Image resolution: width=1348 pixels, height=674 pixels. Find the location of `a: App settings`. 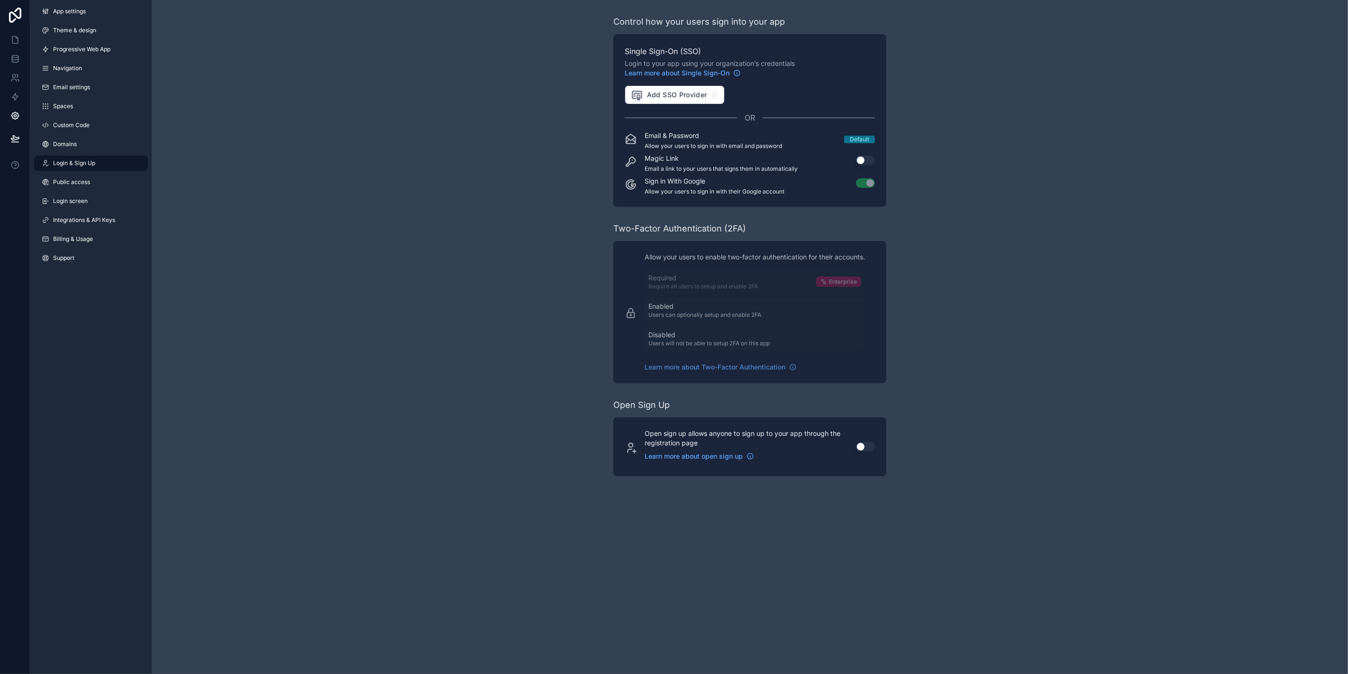

a: App settings is located at coordinates (91, 11).